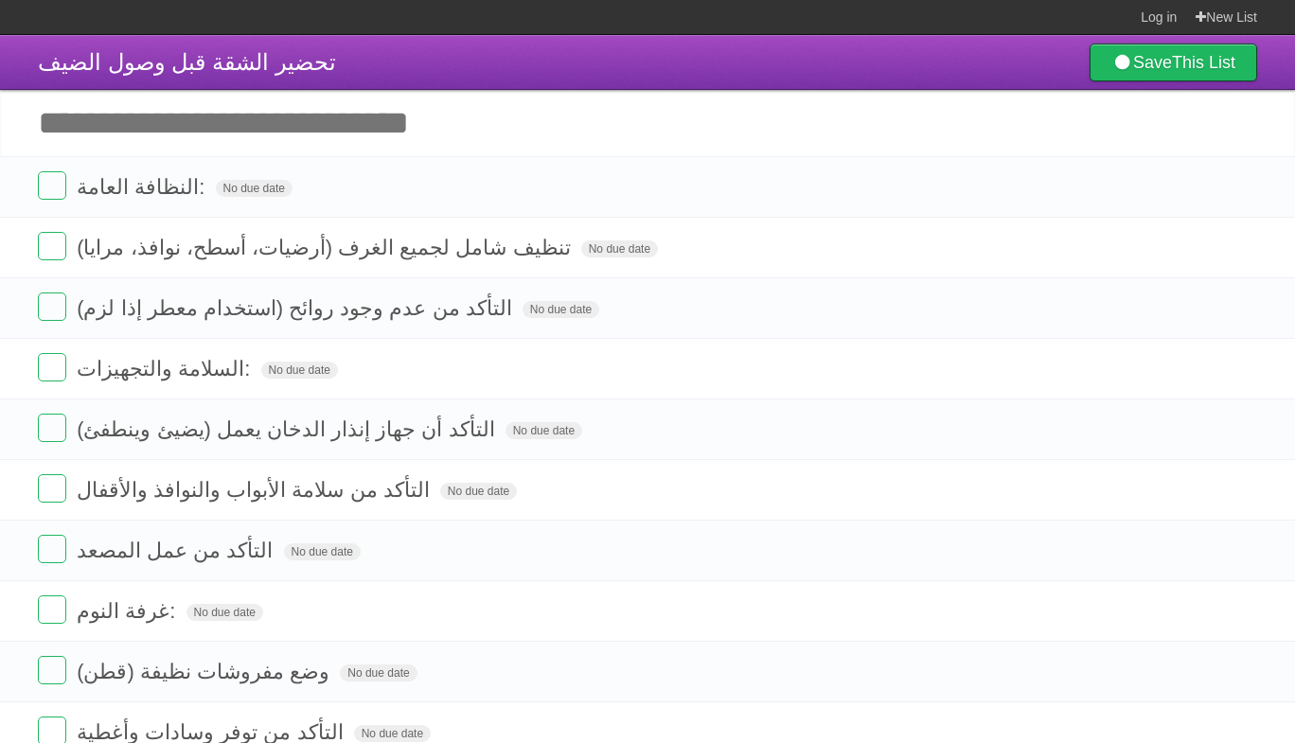 The image size is (1295, 743). I want to click on span: التأكد من عمل المصعد, so click(177, 550).